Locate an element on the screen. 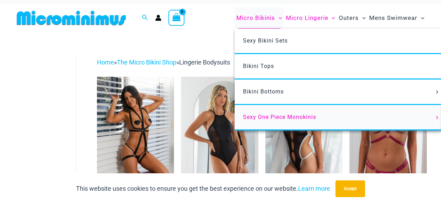  button: Accept is located at coordinates (350, 189).